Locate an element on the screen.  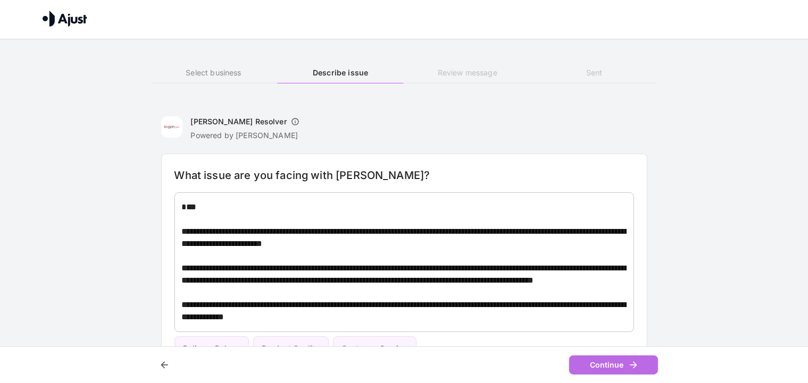
img: Ajust is located at coordinates (65, 19).